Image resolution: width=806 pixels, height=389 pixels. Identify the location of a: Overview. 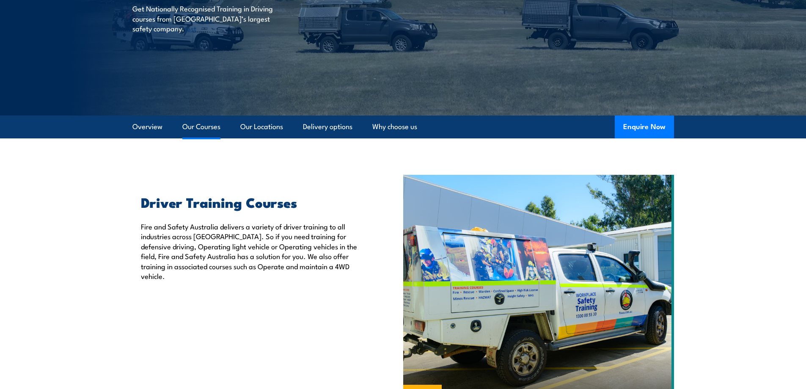
(147, 127).